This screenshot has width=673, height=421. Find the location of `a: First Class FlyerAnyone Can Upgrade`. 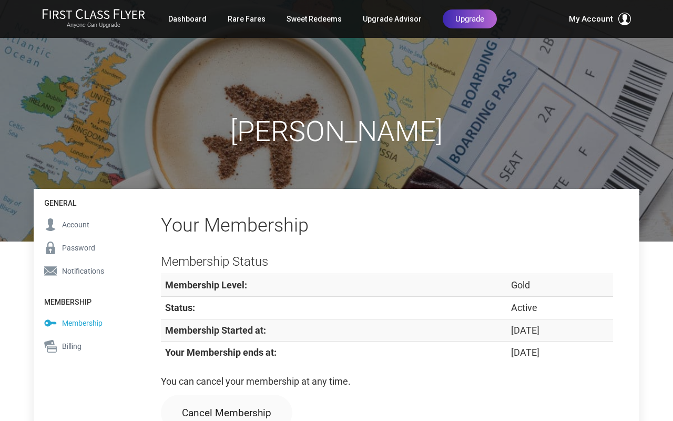

a: First Class FlyerAnyone Can Upgrade is located at coordinates (94, 19).